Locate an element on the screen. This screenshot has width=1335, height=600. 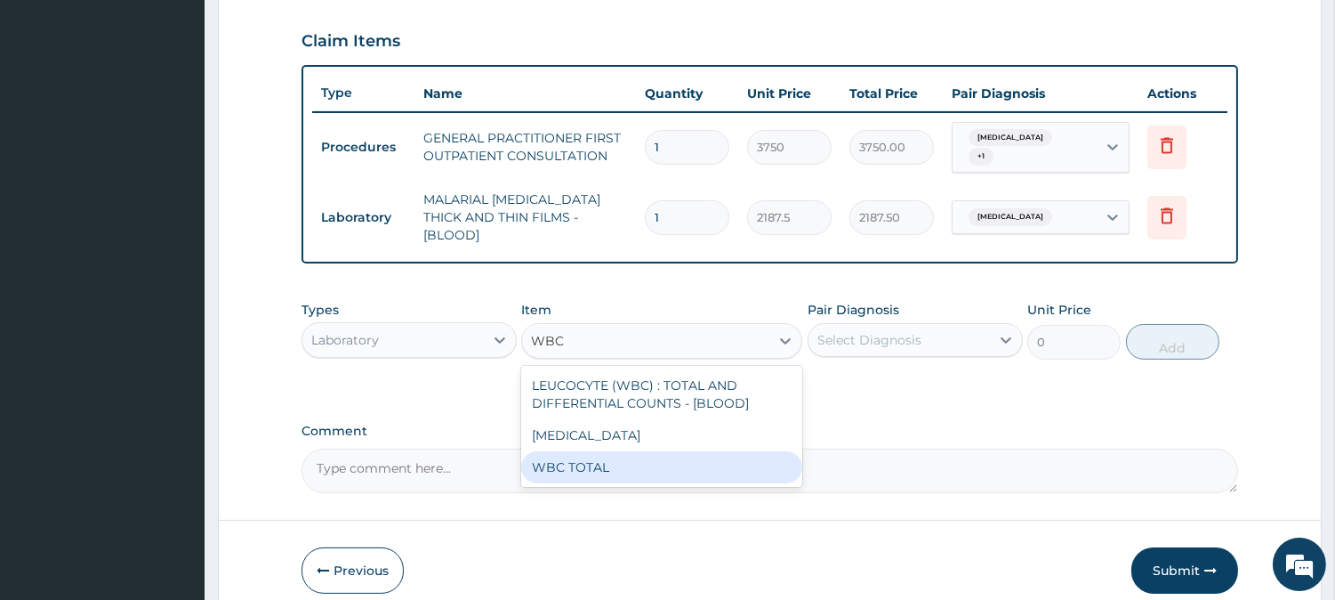
th: Quantity is located at coordinates (687, 93).